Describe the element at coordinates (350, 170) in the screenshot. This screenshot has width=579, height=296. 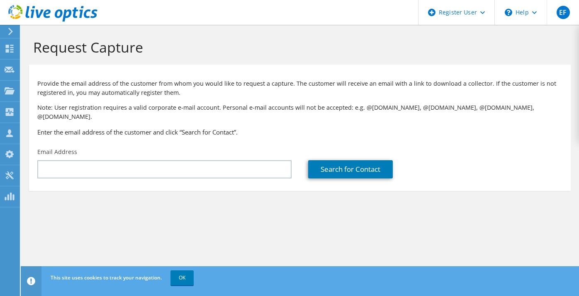
I see `a: Search for Contact` at that location.